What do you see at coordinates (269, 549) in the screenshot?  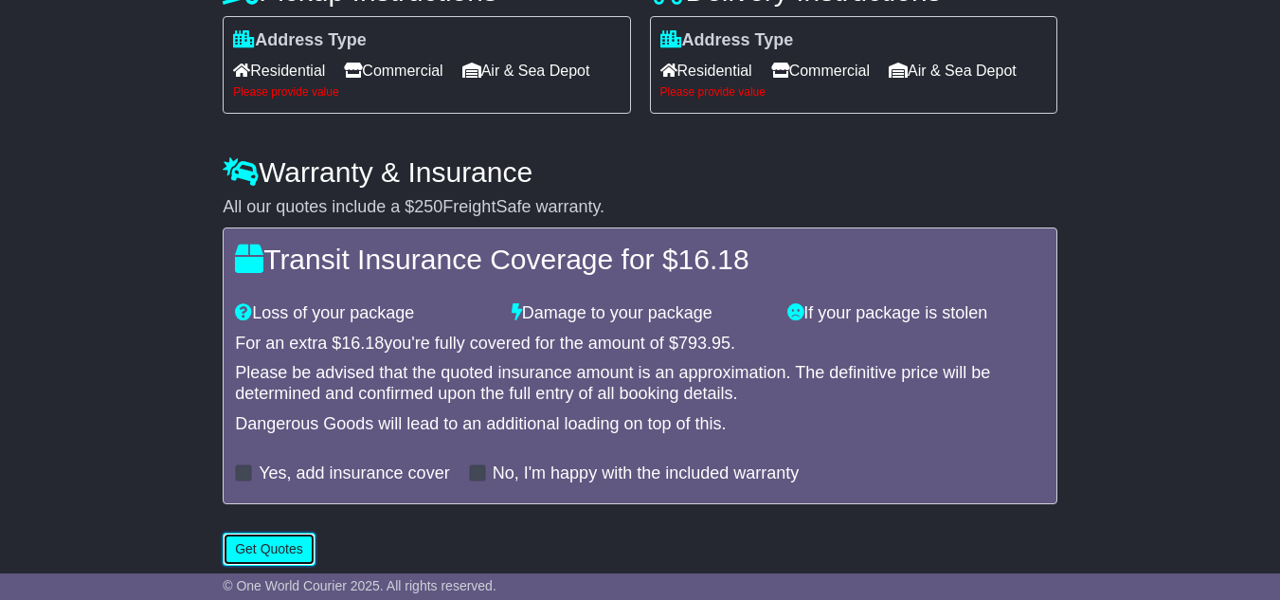 I see `button: Get Quotes` at bounding box center [269, 549].